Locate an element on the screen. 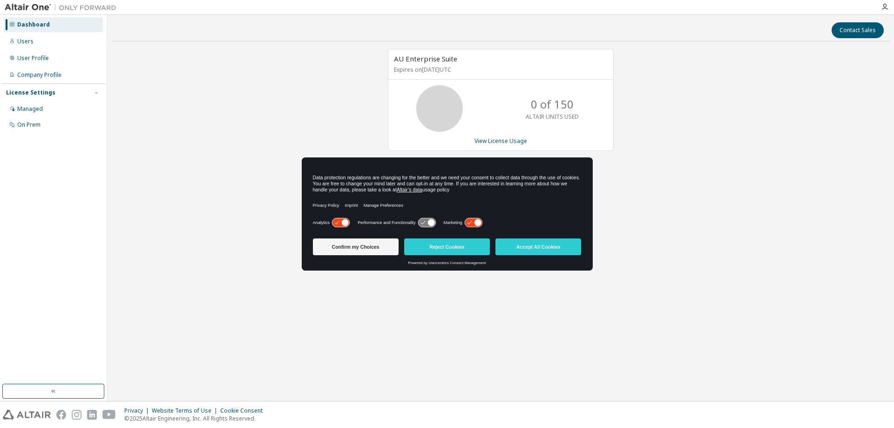 This screenshot has height=428, width=894. p: © 2025 Altair Engineering, Inc. All Rights Reserved. is located at coordinates (196, 418).